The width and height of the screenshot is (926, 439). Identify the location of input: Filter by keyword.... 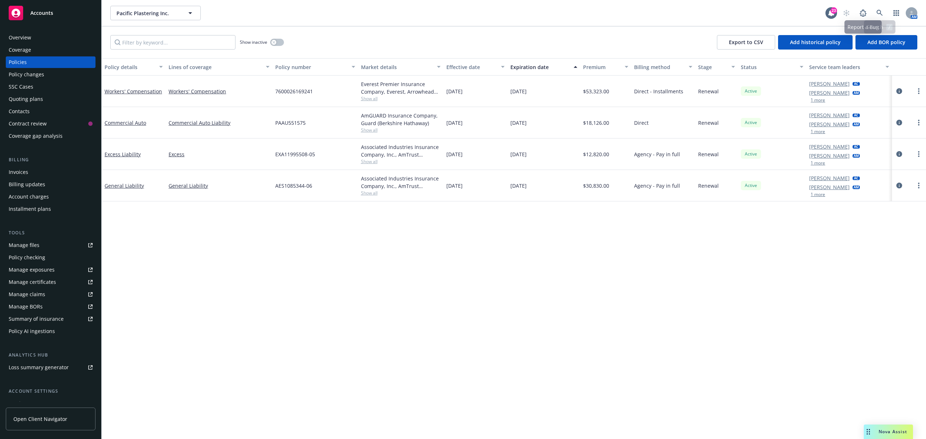
(173, 42).